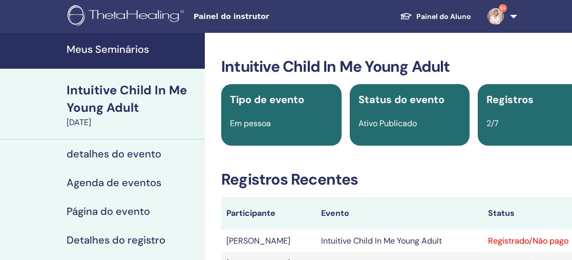  I want to click on th: Participante, so click(268, 213).